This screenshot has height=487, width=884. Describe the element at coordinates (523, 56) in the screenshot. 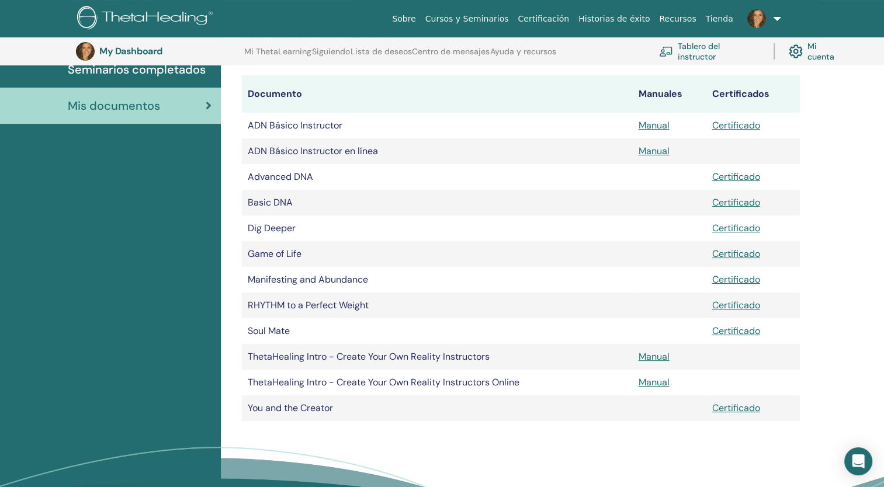

I see `a: Ayuda y recursos` at that location.